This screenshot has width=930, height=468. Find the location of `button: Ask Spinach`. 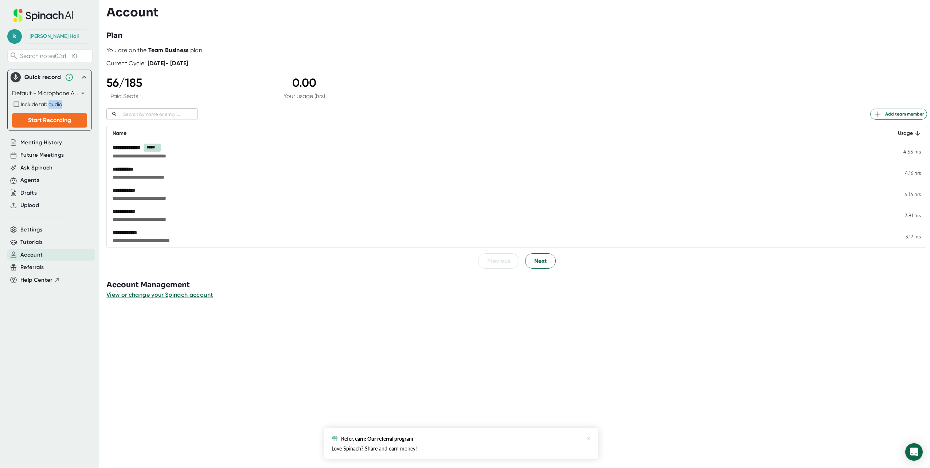

button: Ask Spinach is located at coordinates (36, 168).